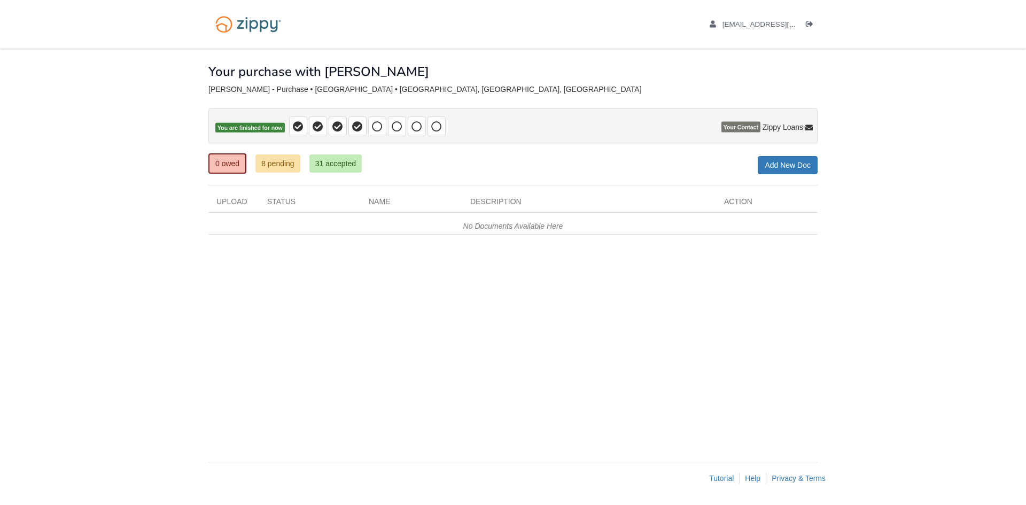  What do you see at coordinates (278, 164) in the screenshot?
I see `a: 8 pending` at bounding box center [278, 164].